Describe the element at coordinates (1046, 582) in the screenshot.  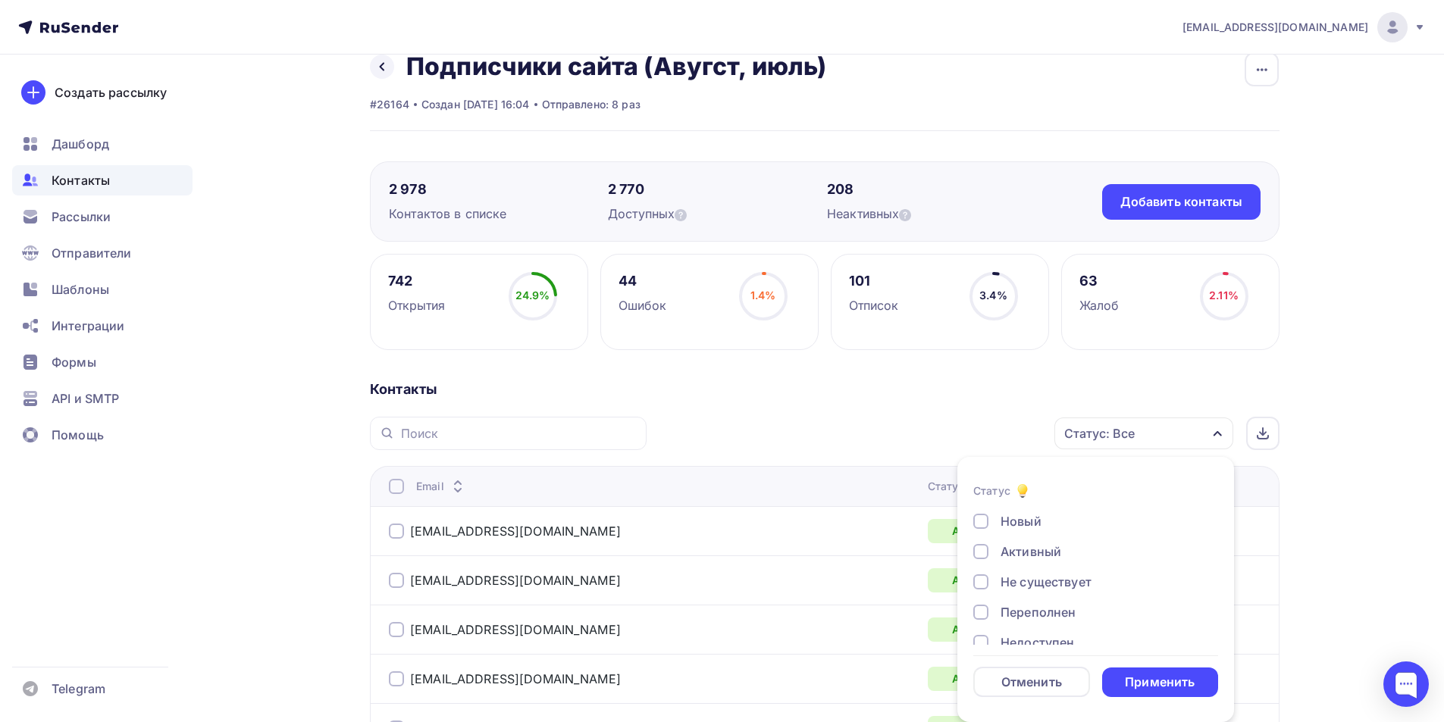
I see `div: Не существует` at that location.